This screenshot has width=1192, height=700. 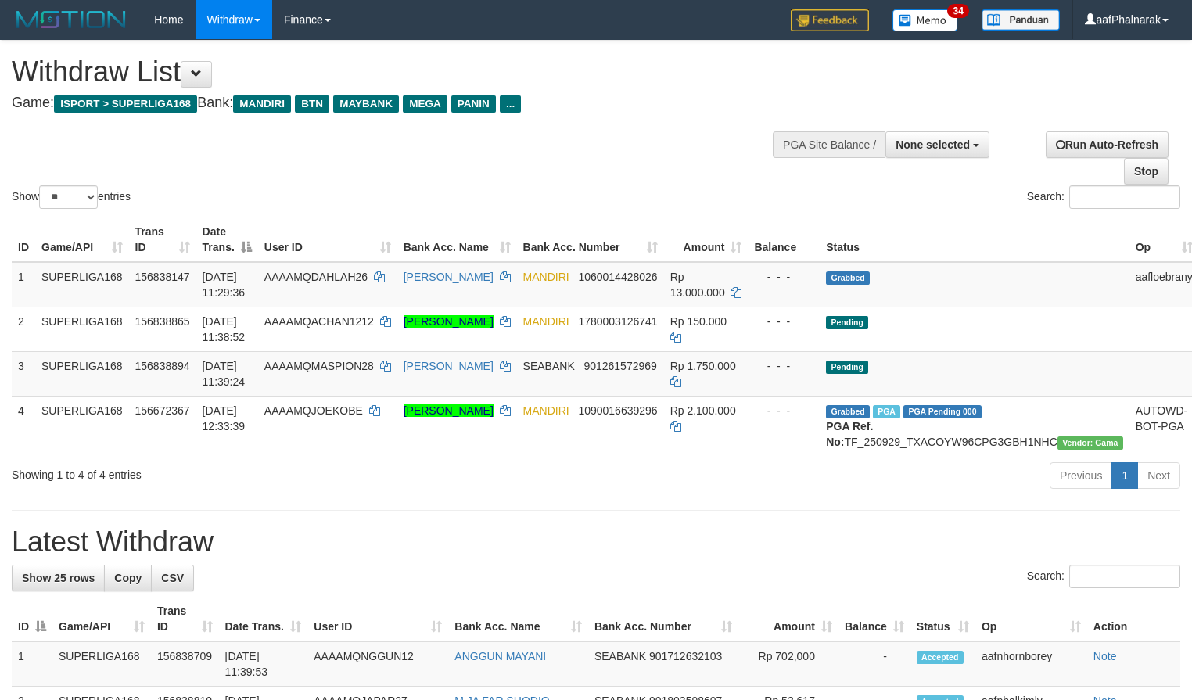 I want to click on span: Rp 2.100.000, so click(x=703, y=411).